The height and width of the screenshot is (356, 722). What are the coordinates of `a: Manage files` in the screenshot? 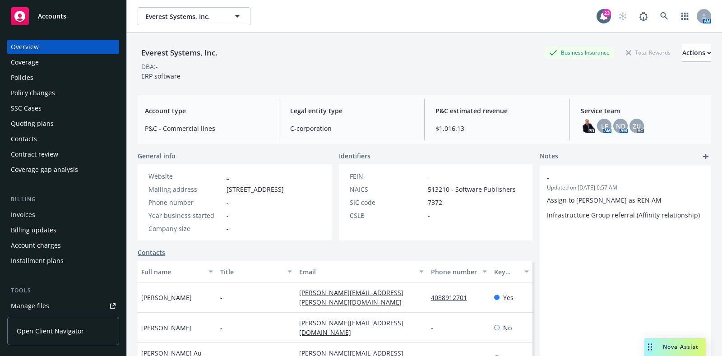 It's located at (63, 306).